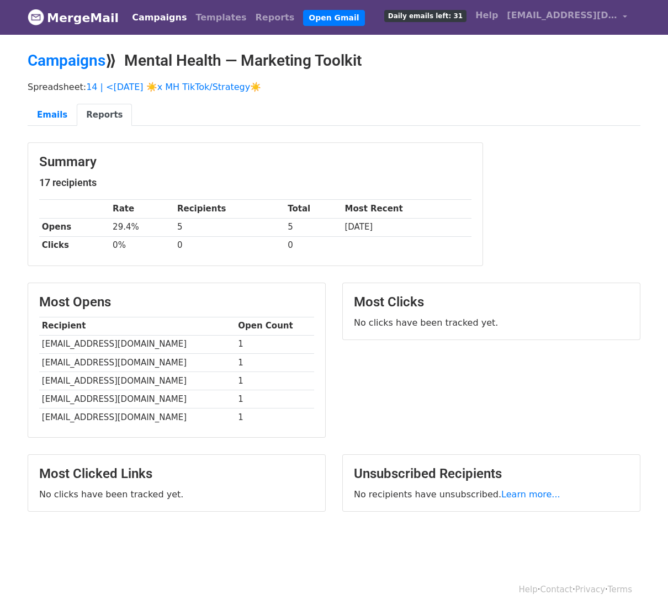 Image resolution: width=668 pixels, height=605 pixels. What do you see at coordinates (620, 589) in the screenshot?
I see `a: Terms` at bounding box center [620, 589].